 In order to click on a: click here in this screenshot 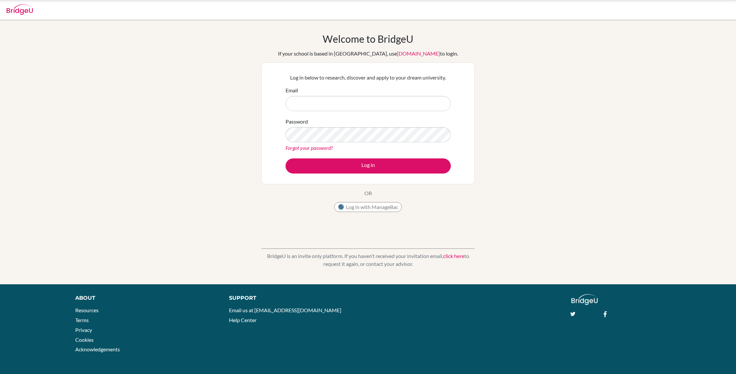, I will do `click(454, 256)`.